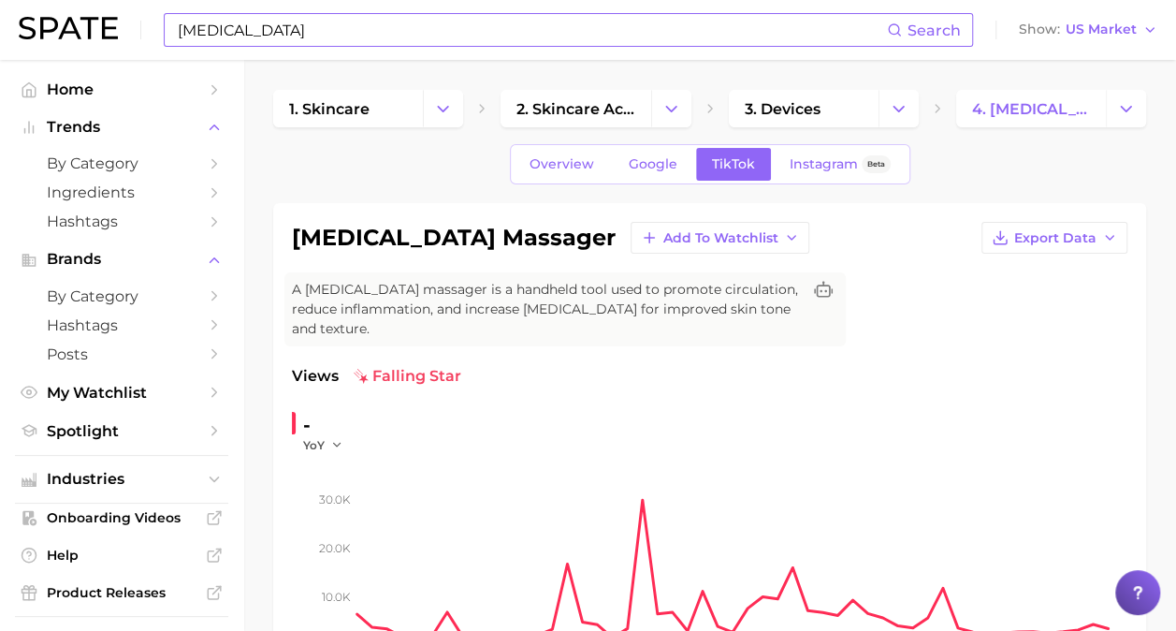 Image resolution: width=1176 pixels, height=631 pixels. What do you see at coordinates (122, 89) in the screenshot?
I see `a: Home` at bounding box center [122, 89].